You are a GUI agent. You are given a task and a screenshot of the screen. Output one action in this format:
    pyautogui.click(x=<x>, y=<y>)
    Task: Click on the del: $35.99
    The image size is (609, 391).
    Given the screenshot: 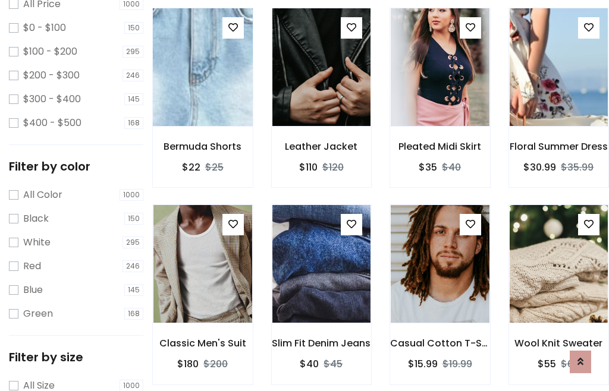 What is the action you would take?
    pyautogui.click(x=577, y=167)
    